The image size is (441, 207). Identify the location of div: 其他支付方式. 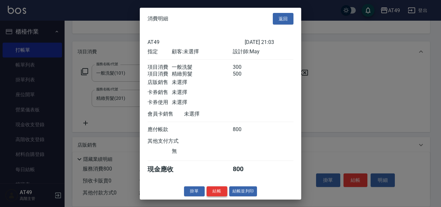
(172, 141).